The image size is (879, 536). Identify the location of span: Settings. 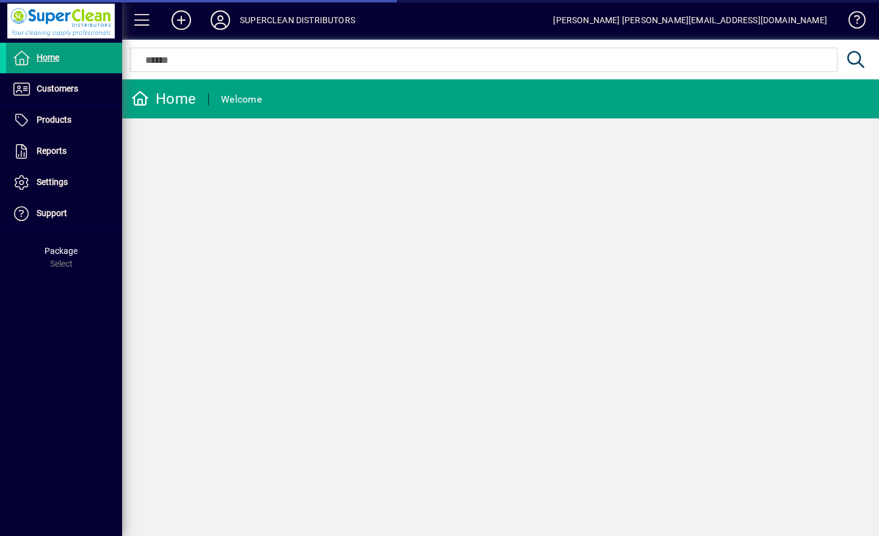
(52, 182).